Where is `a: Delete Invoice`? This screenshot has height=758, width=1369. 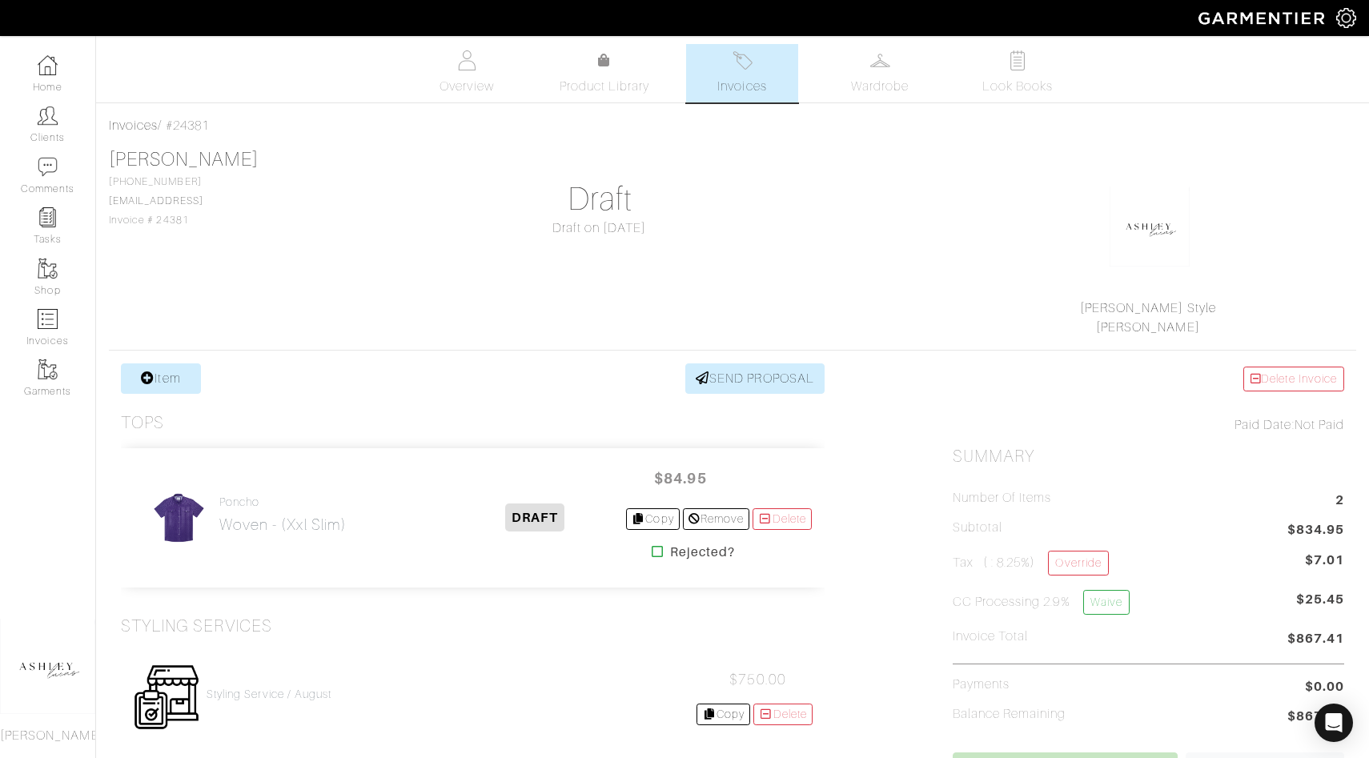 a: Delete Invoice is located at coordinates (1294, 379).